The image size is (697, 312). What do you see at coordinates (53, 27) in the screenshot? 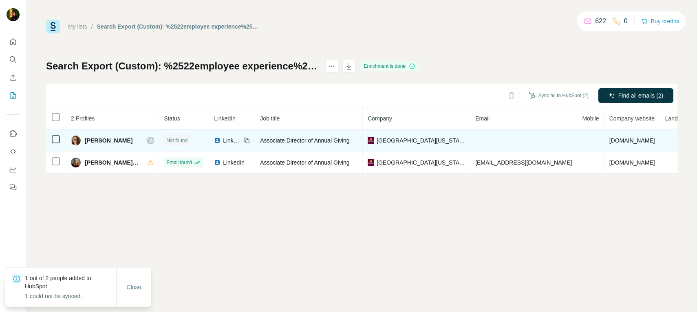
I see `img: Surfe Logo` at bounding box center [53, 27].